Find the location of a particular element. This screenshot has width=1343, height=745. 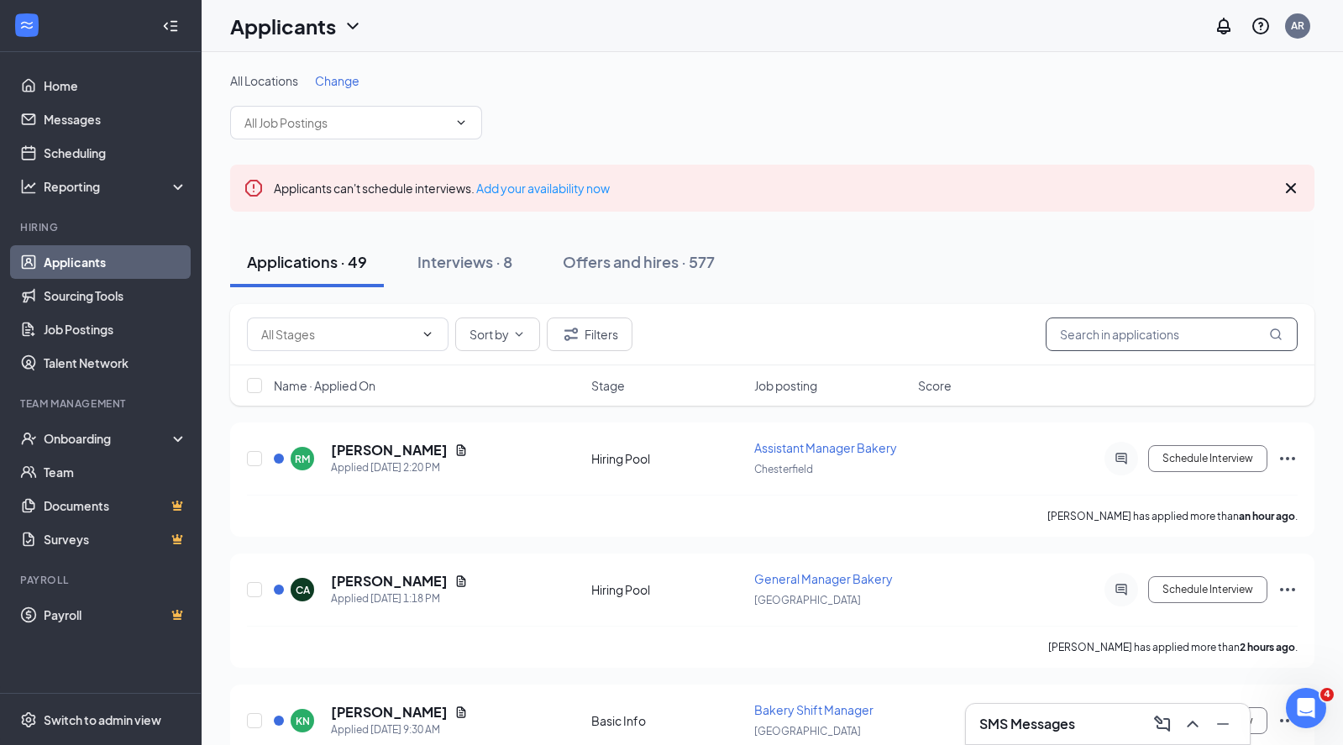

svg: Notifications is located at coordinates (1223, 26).